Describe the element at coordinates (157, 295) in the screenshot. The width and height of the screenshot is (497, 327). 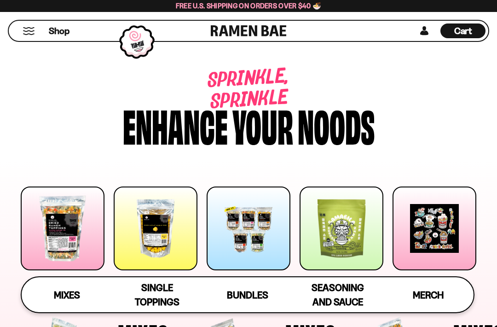
I see `a: Single Toppings` at that location.